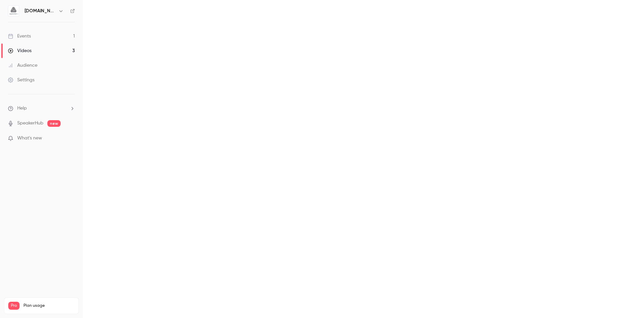 The image size is (636, 318). What do you see at coordinates (54, 123) in the screenshot?
I see `span: new` at bounding box center [54, 123].